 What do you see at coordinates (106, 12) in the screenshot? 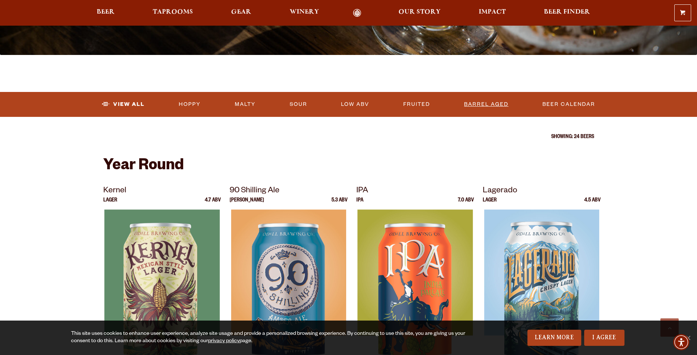
I see `span: Beer` at bounding box center [106, 12].